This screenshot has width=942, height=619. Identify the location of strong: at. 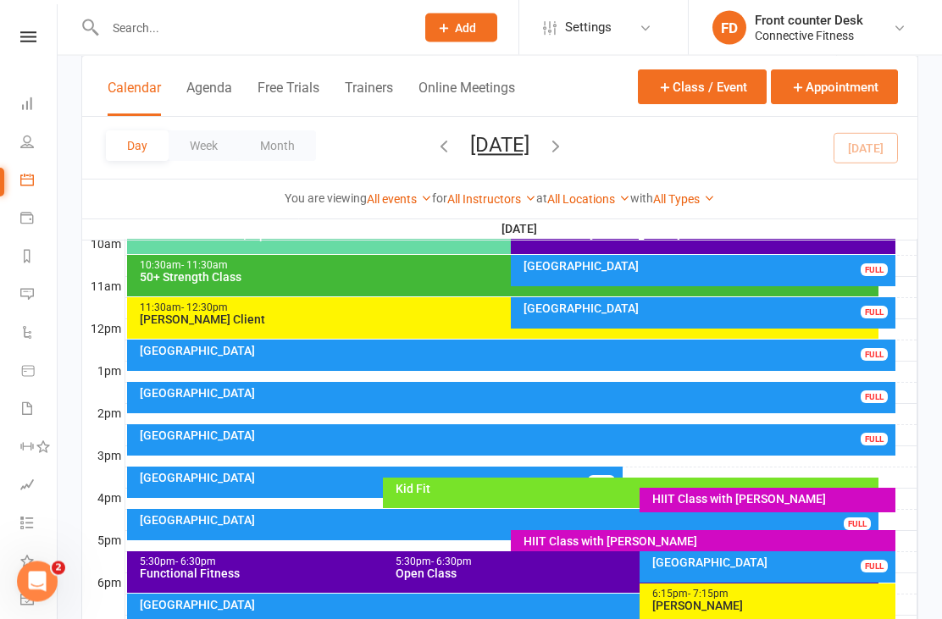
(541, 198).